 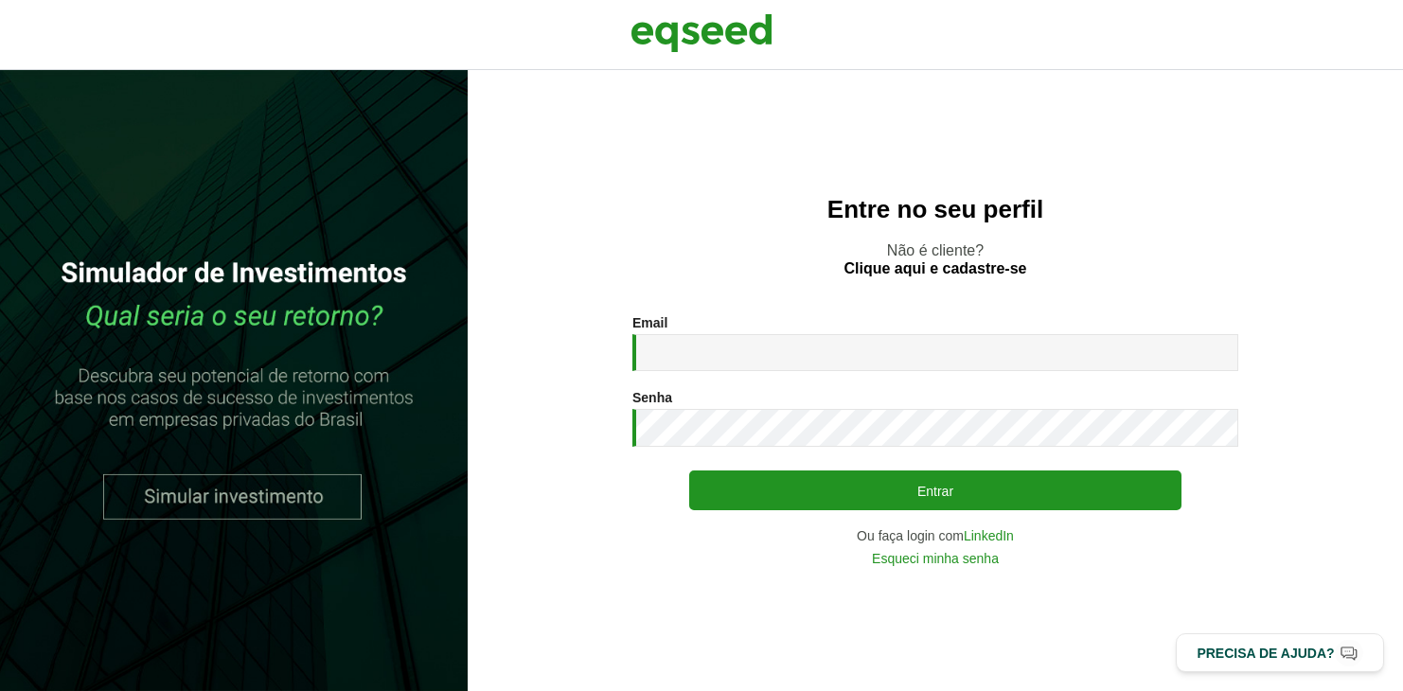 I want to click on label: Email, so click(x=649, y=323).